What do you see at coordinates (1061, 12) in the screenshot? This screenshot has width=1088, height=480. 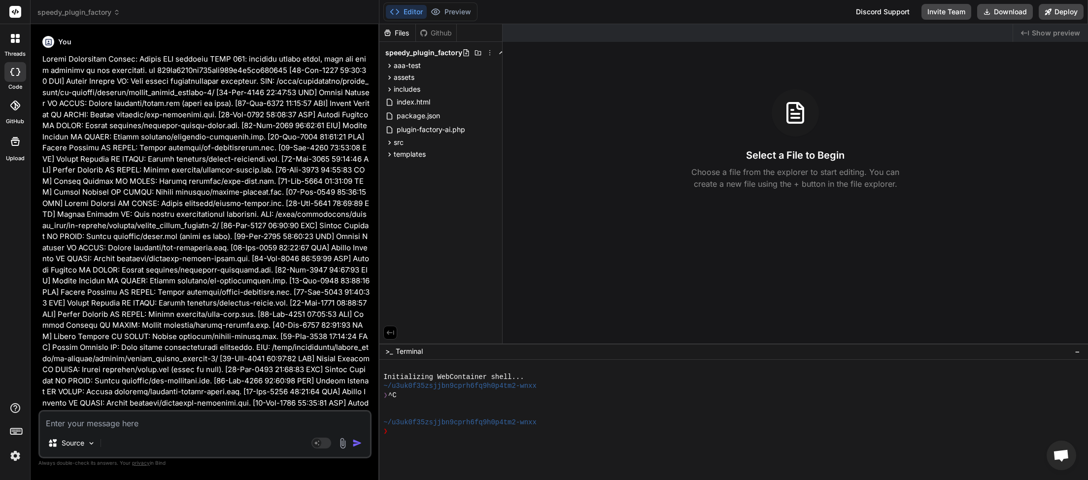 I see `button: Deploy` at bounding box center [1061, 12].